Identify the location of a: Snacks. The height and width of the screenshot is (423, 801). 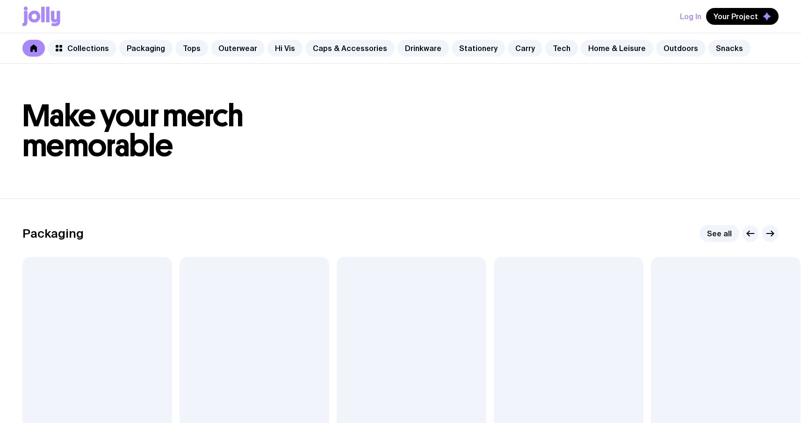
(730, 48).